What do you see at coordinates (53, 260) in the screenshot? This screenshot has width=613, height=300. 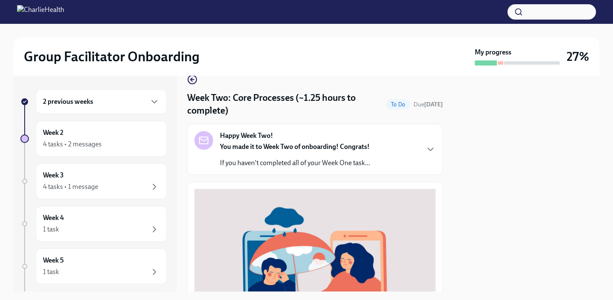 I see `h6: Week 5` at bounding box center [53, 260].